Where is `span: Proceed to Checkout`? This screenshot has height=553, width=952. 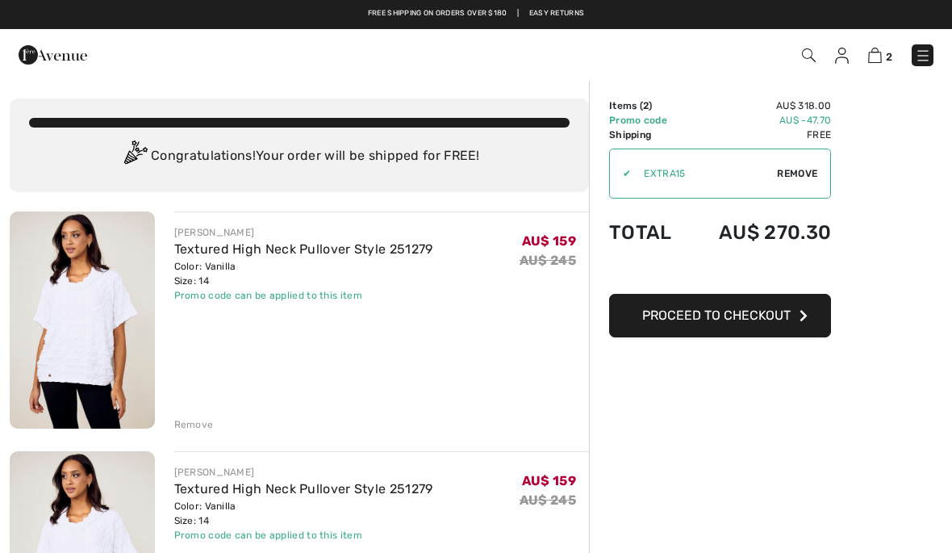 span: Proceed to Checkout is located at coordinates (717, 315).